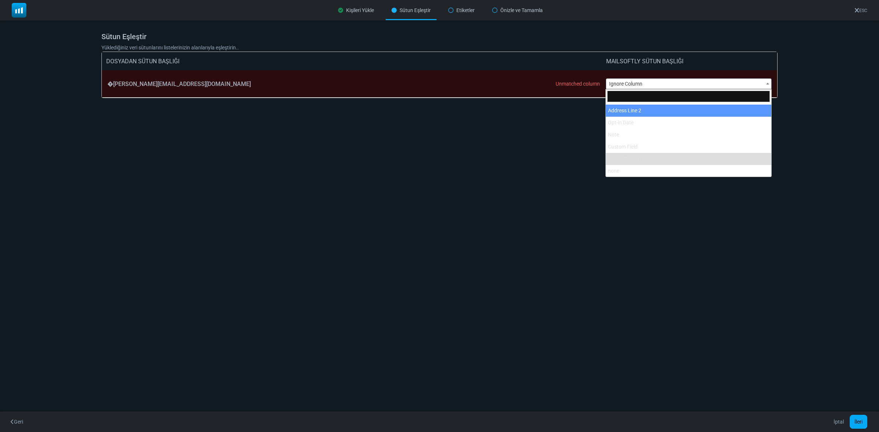  What do you see at coordinates (439, 48) in the screenshot?
I see `p: Yüklediğiniz veri sütunlarını listelerinizin alanlarıyla eşleştirin..` at bounding box center [439, 48].